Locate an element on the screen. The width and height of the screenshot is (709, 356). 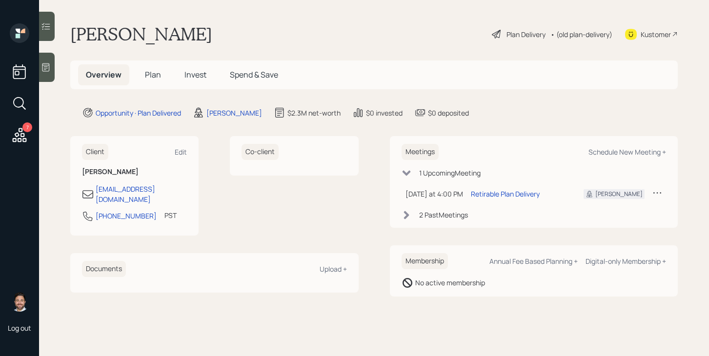
h6: Client is located at coordinates (95, 152).